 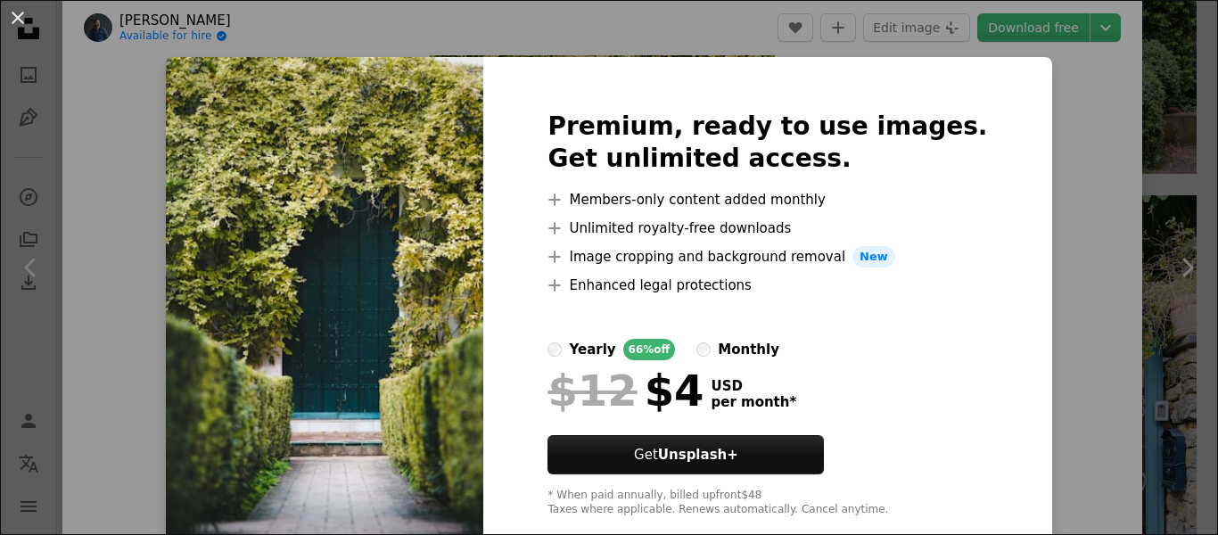 I want to click on span: $12, so click(x=592, y=390).